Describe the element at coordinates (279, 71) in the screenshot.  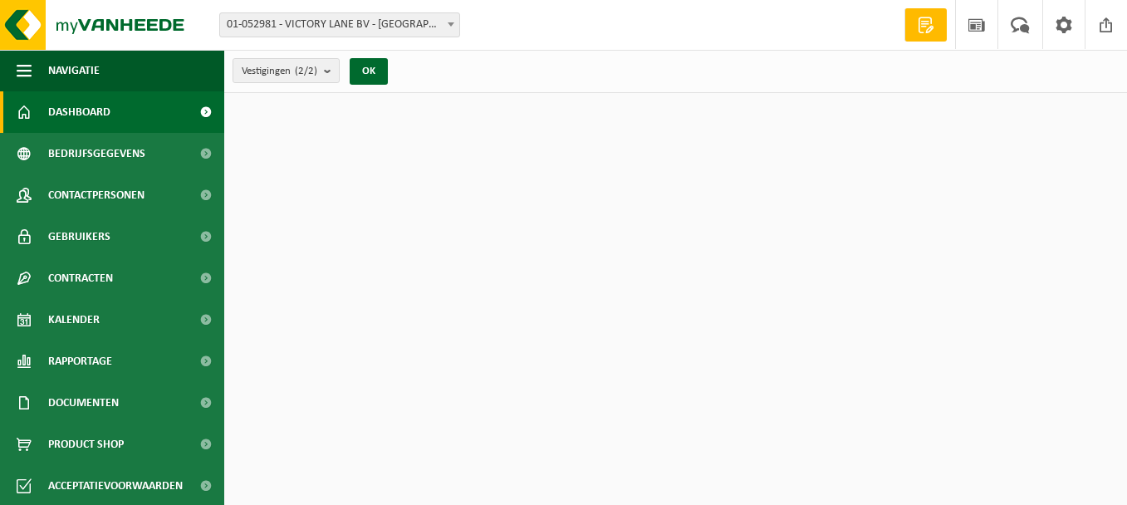
I see `span: Vestigingen` at that location.